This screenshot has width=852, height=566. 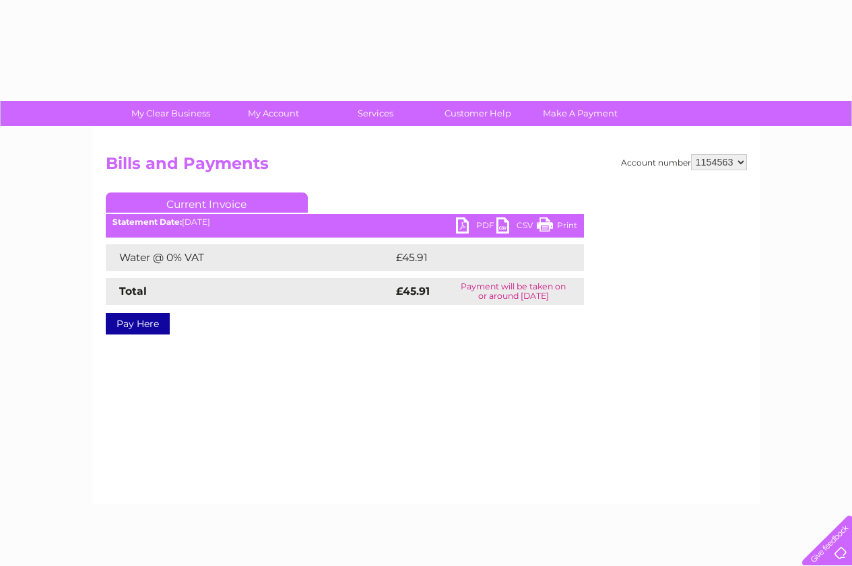 What do you see at coordinates (147, 221) in the screenshot?
I see `b: Statement Date:` at bounding box center [147, 221].